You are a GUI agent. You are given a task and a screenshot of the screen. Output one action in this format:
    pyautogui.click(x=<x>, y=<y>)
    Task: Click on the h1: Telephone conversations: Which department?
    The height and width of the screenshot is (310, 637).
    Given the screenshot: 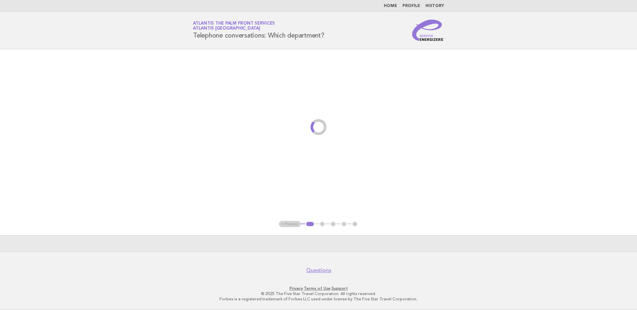 What is the action you would take?
    pyautogui.click(x=258, y=30)
    